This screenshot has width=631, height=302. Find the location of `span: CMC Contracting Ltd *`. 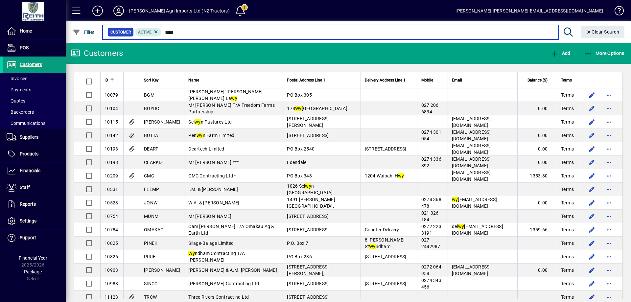

span: CMC Contracting Ltd * is located at coordinates (212, 176).